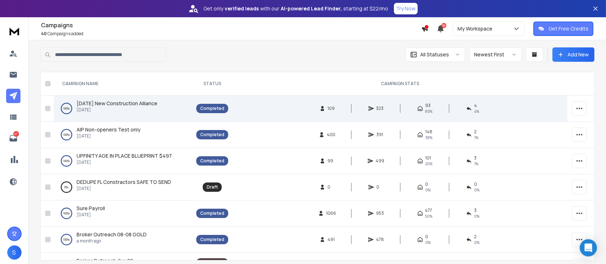  I want to click on span: 20 %, so click(429, 164).